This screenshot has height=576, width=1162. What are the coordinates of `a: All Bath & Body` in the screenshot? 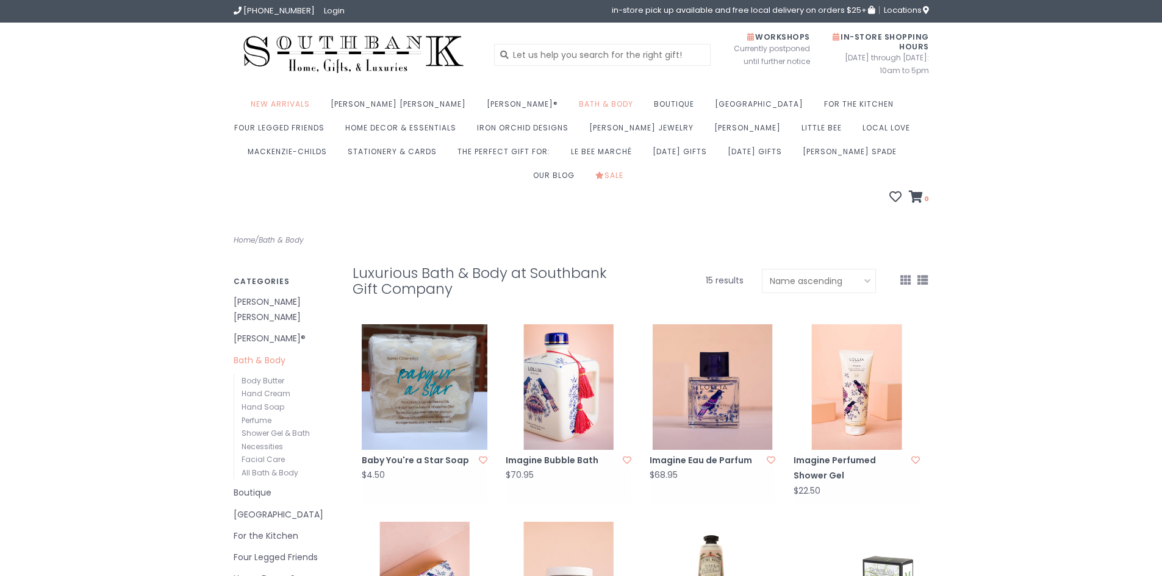 It's located at (270, 473).